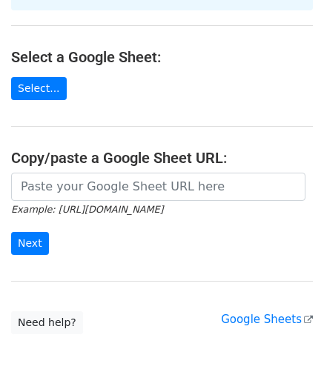  What do you see at coordinates (287, 357) in the screenshot?
I see `div: Chat Widget` at bounding box center [287, 357].